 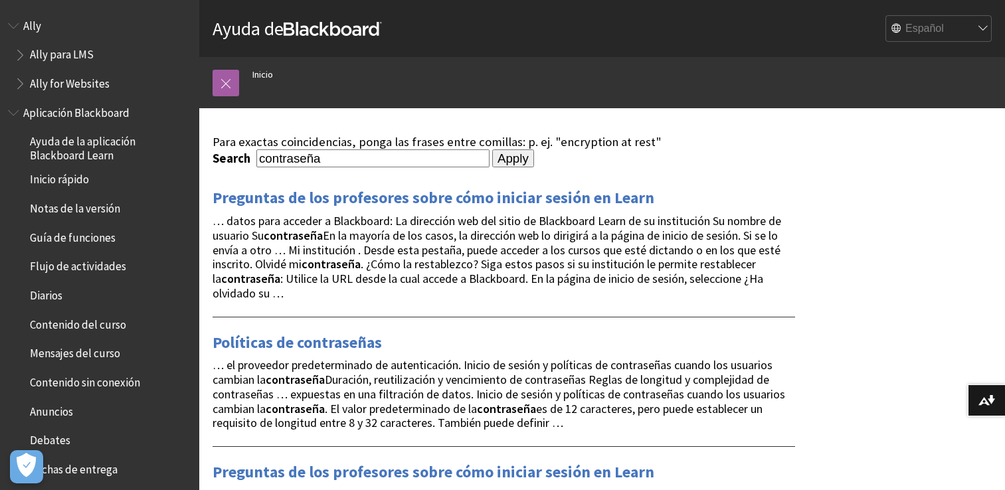 I want to click on span: Flujo de actividades, so click(x=78, y=264).